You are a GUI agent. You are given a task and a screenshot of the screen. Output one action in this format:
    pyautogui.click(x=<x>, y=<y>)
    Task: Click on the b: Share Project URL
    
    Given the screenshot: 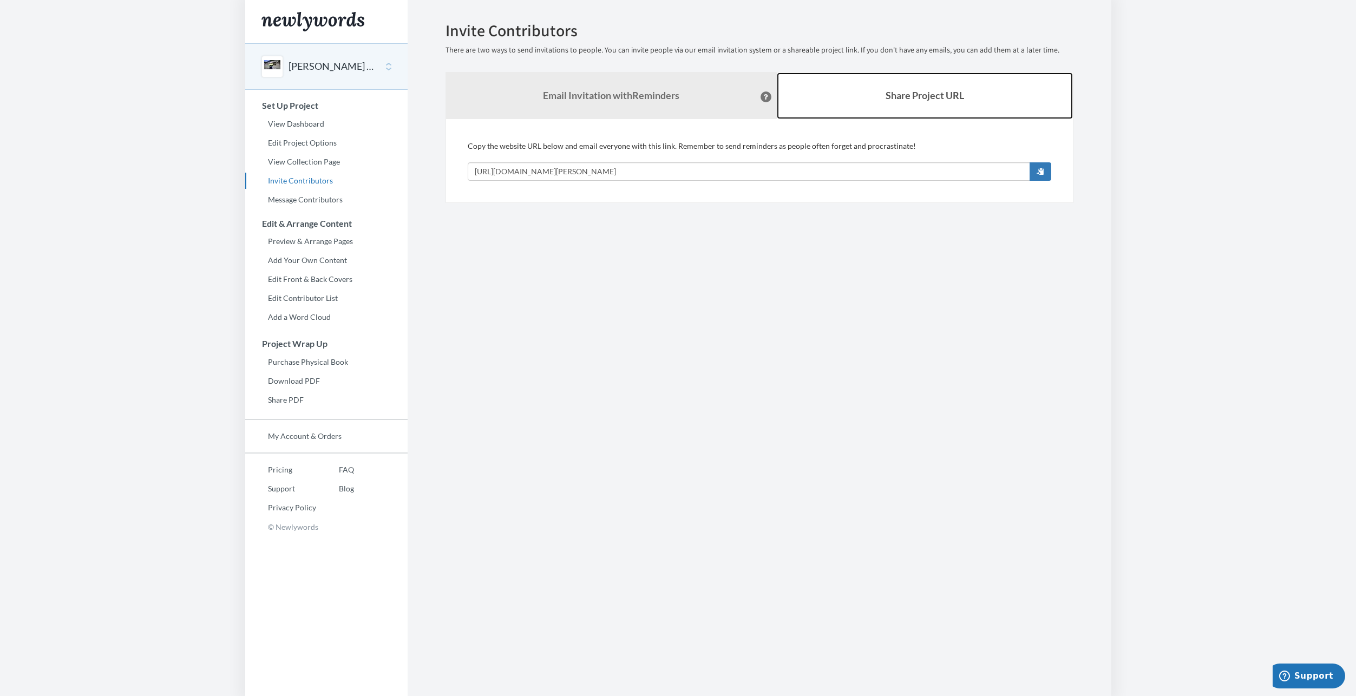 What is the action you would take?
    pyautogui.click(x=924, y=95)
    